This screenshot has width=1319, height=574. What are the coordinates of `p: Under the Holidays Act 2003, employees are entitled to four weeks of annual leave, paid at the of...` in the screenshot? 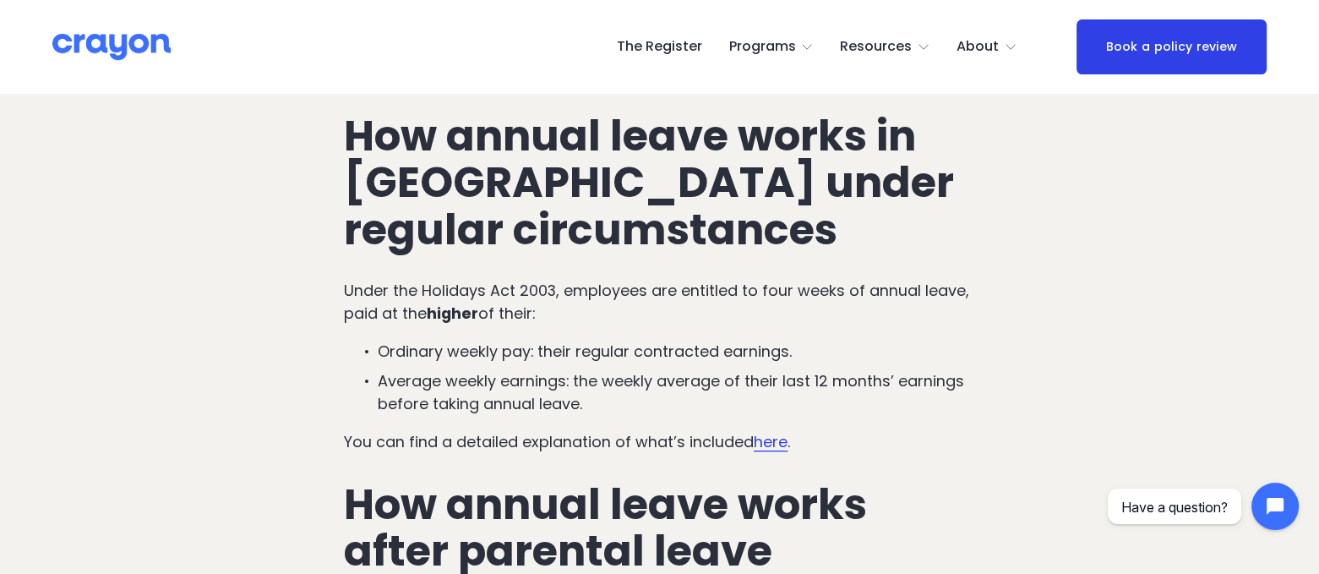 It's located at (659, 303).